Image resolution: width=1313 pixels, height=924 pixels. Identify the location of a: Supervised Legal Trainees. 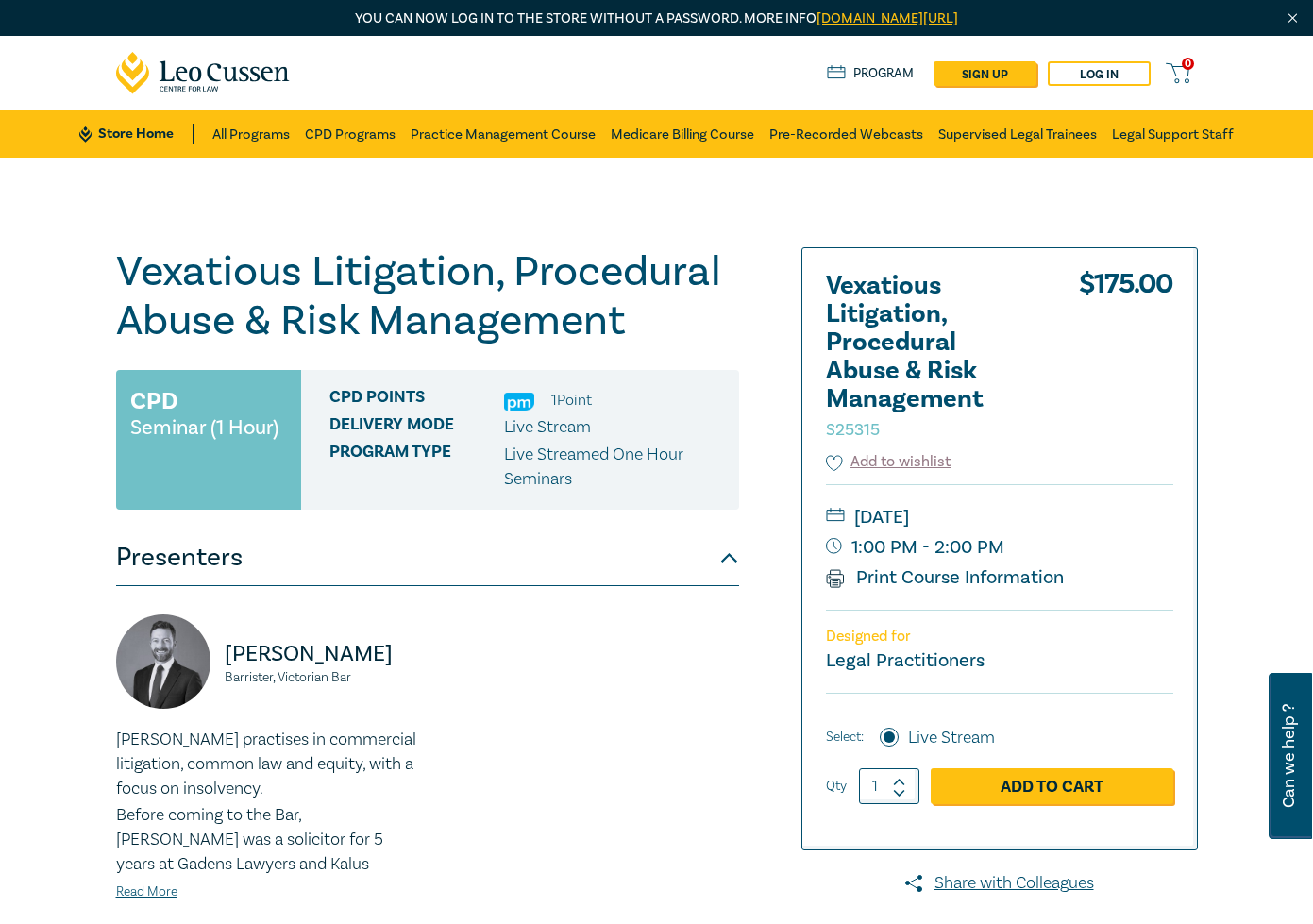
(1017, 134).